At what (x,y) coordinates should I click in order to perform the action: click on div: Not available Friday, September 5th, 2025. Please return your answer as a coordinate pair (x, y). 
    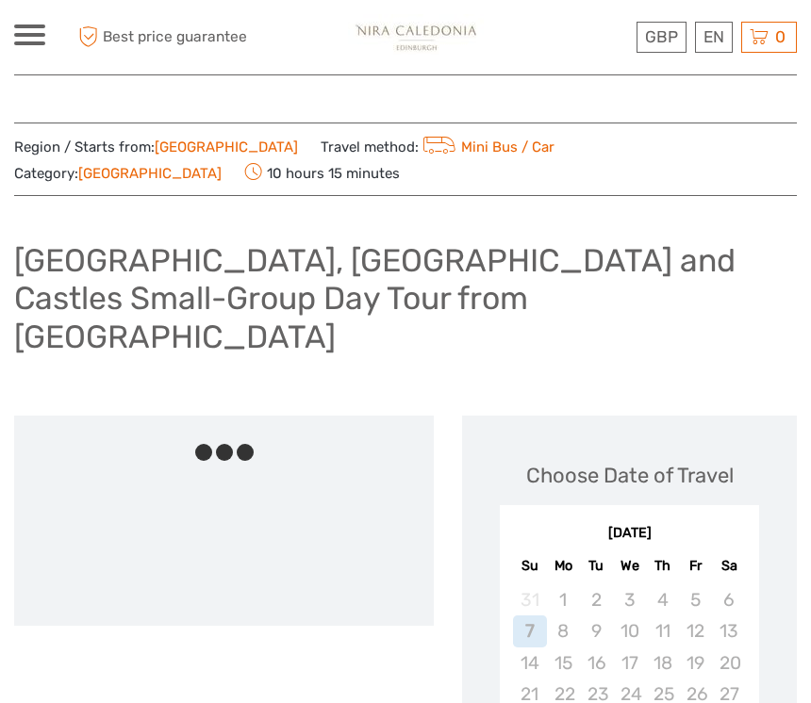
    Looking at the image, I should click on (695, 600).